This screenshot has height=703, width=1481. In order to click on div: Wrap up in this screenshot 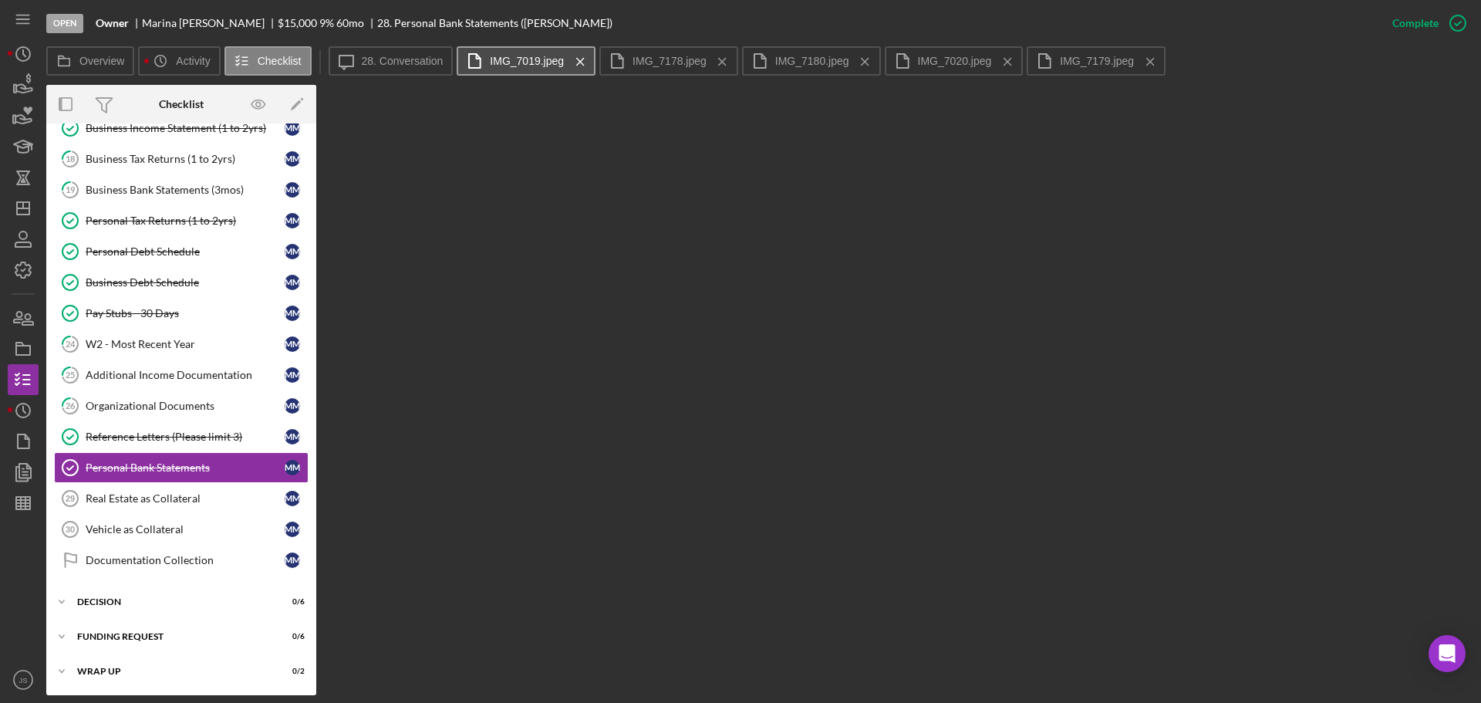, I will do `click(171, 671)`.